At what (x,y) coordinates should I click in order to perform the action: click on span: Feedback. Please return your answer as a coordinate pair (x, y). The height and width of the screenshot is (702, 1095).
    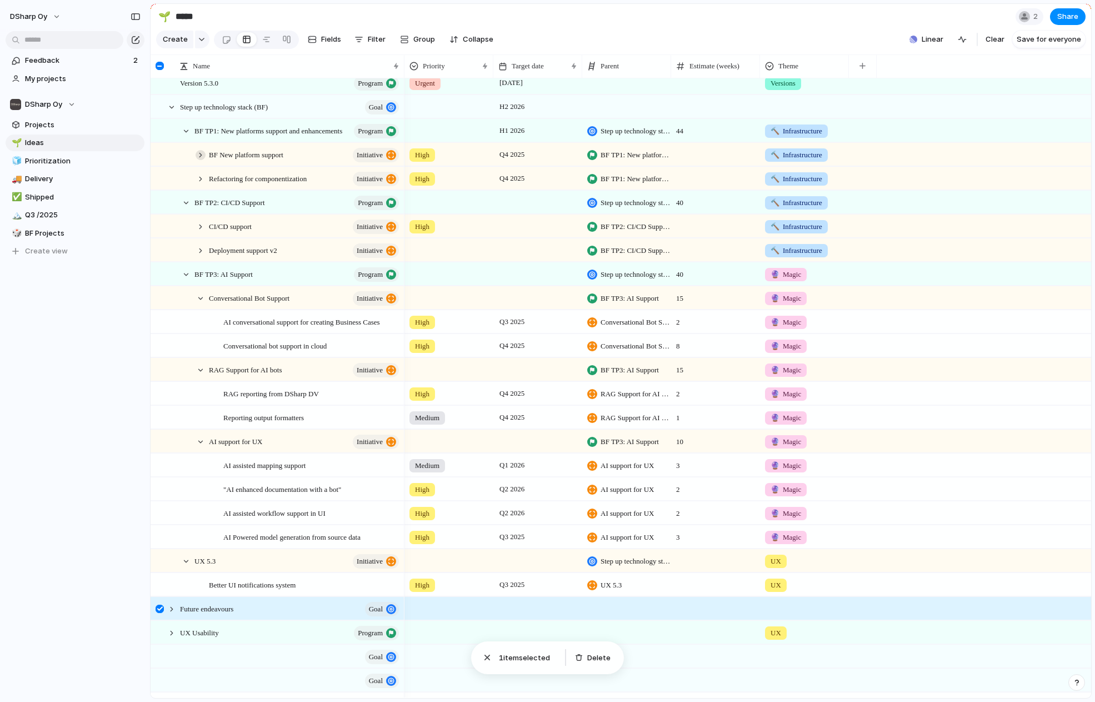
    Looking at the image, I should click on (77, 61).